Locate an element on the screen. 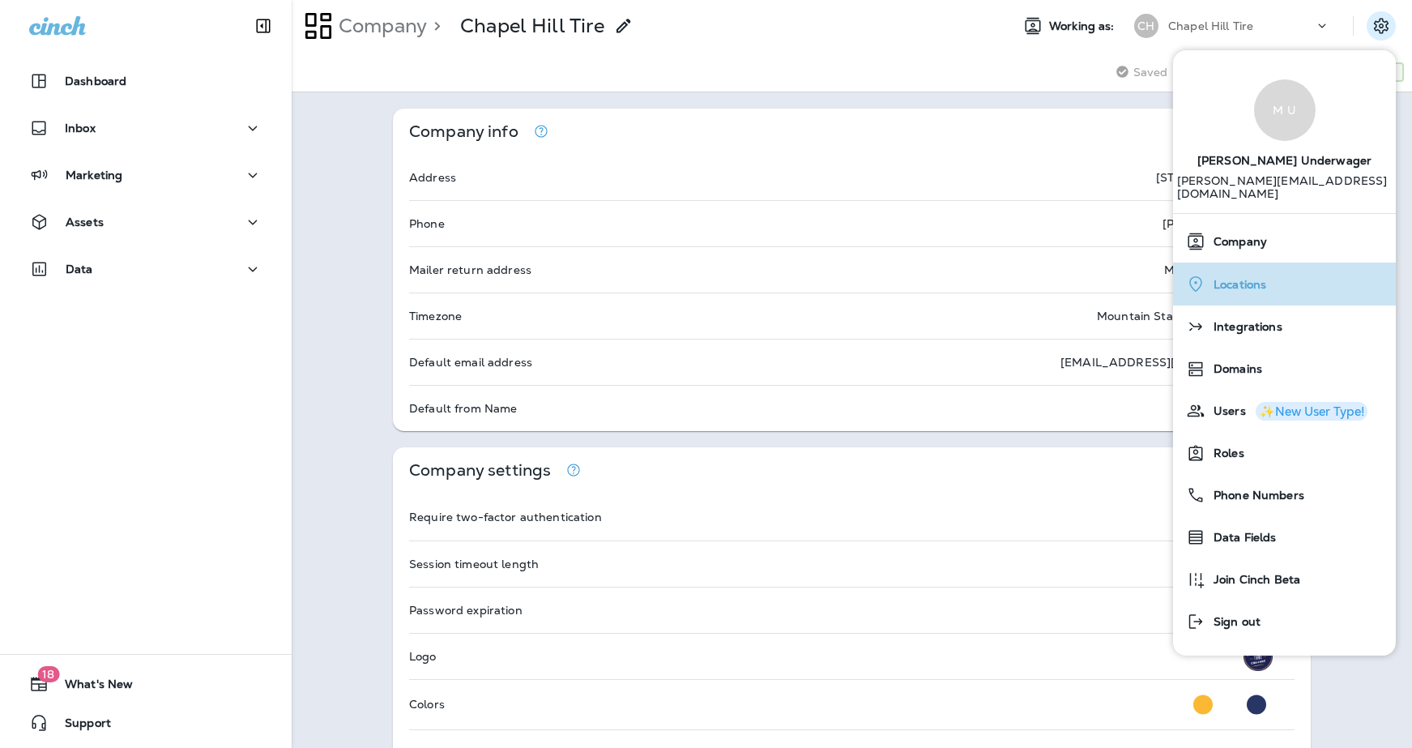 The width and height of the screenshot is (1412, 748). p: Inbox is located at coordinates (80, 128).